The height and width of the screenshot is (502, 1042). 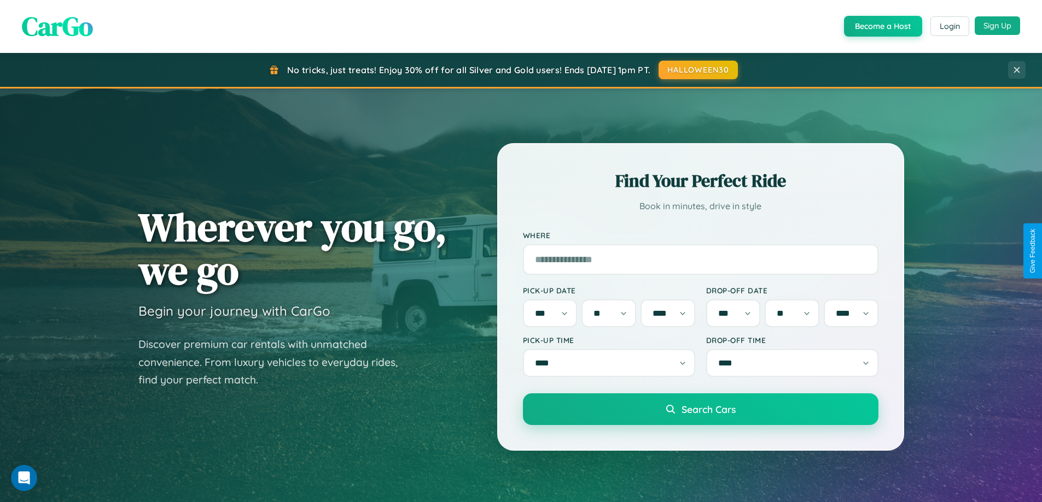 What do you see at coordinates (609, 340) in the screenshot?
I see `label: Pick-up Time` at bounding box center [609, 340].